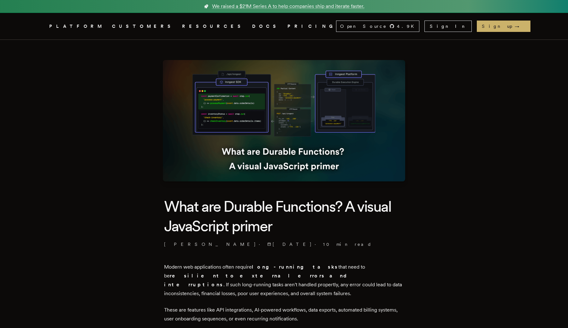  I want to click on span: Open Source, so click(364, 26).